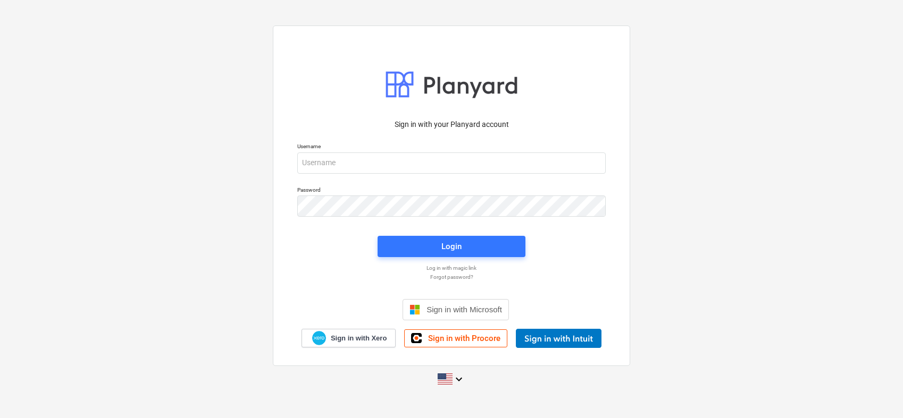  I want to click on i: keyboard_arrow_down, so click(459, 380).